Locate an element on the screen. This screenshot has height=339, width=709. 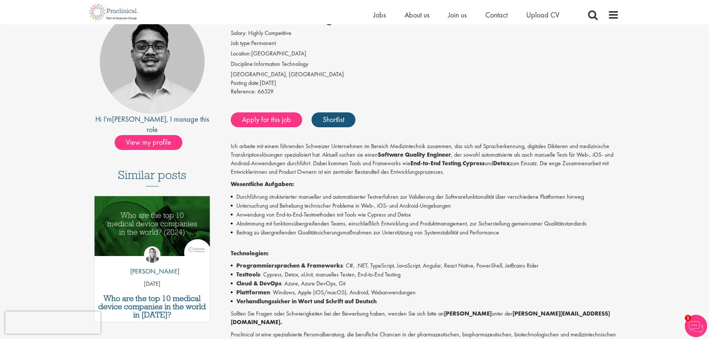
li: Beitrag zu übergreifenden Qualitätssicherungsmaßnahmen zur Unterstützung von Systemstabilität und... is located at coordinates (424, 232).